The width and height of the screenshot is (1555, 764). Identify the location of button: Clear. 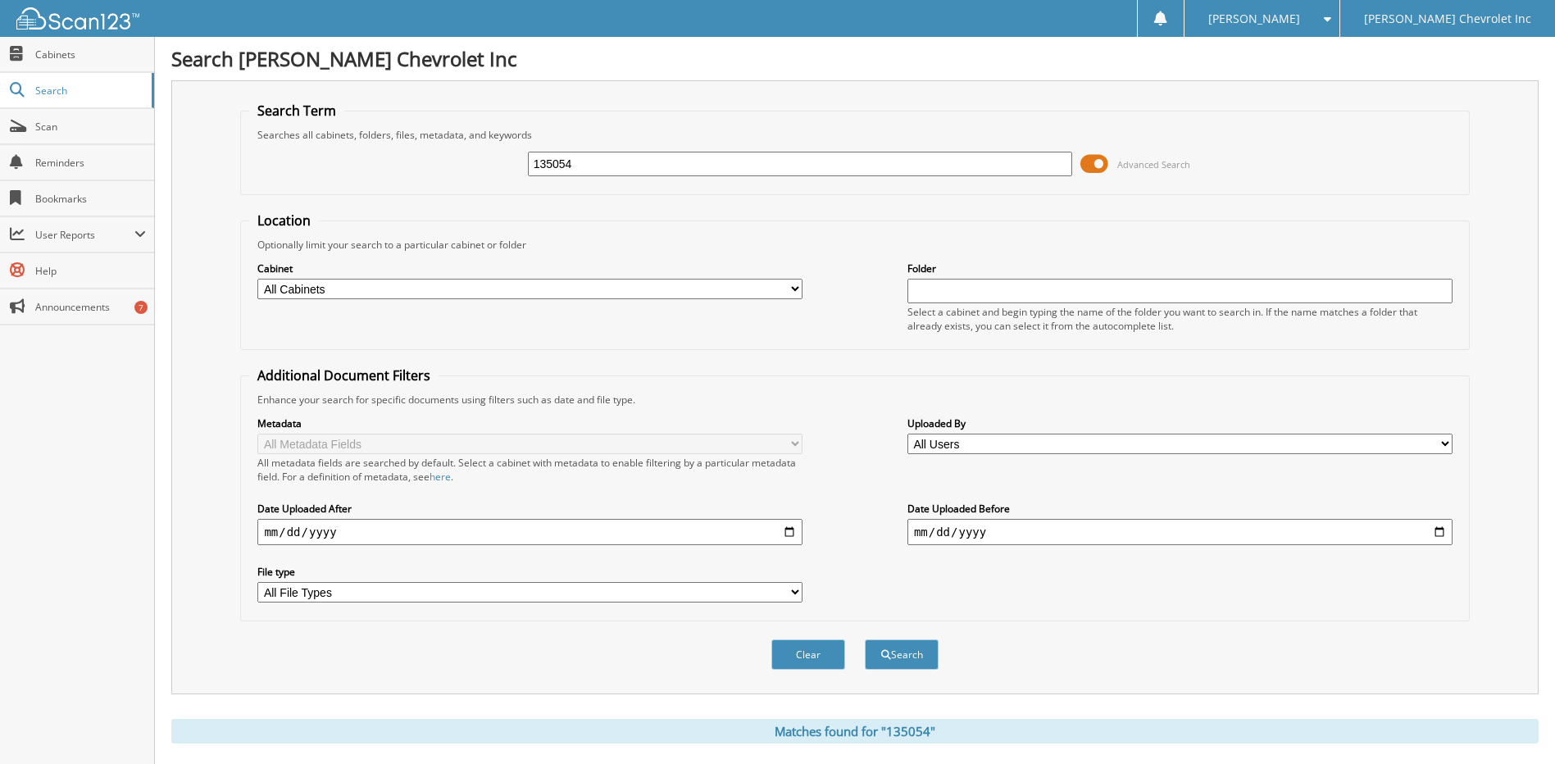
(808, 654).